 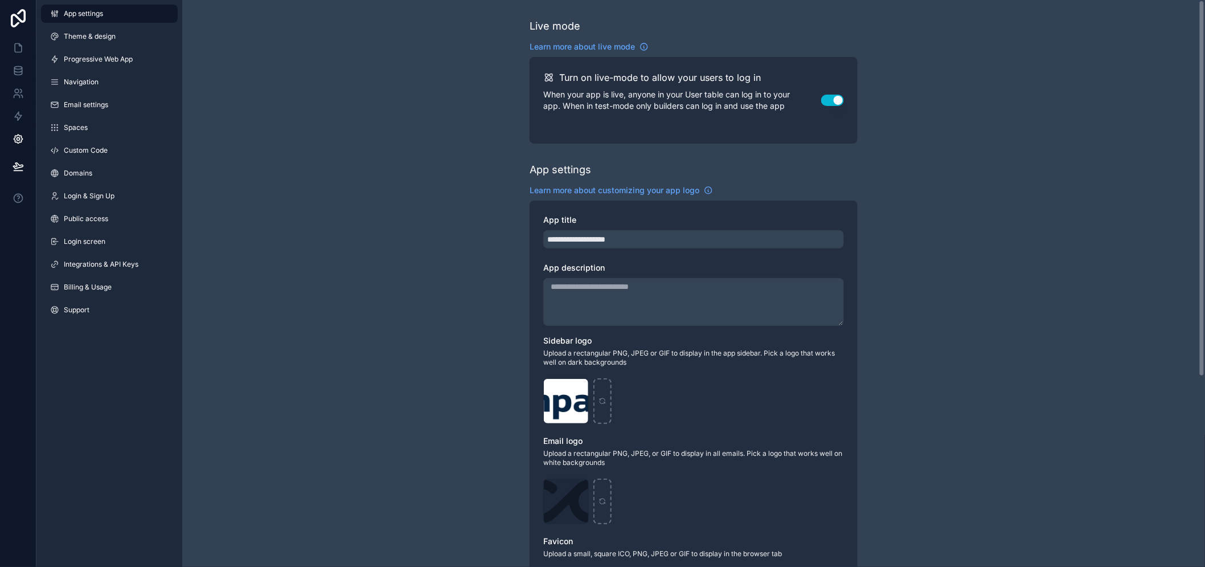 What do you see at coordinates (78, 173) in the screenshot?
I see `span: Domains` at bounding box center [78, 173].